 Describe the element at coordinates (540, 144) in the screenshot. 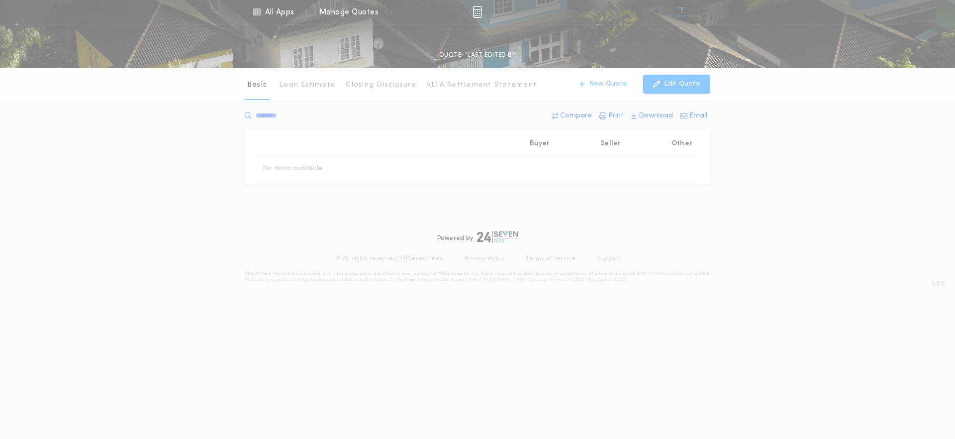

I see `p: Buyer` at that location.